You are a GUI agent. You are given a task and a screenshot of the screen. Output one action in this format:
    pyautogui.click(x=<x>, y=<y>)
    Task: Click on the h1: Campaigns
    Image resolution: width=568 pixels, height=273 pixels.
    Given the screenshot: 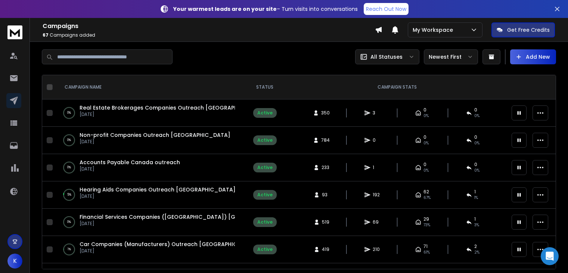 What is the action you would take?
    pyautogui.click(x=209, y=26)
    